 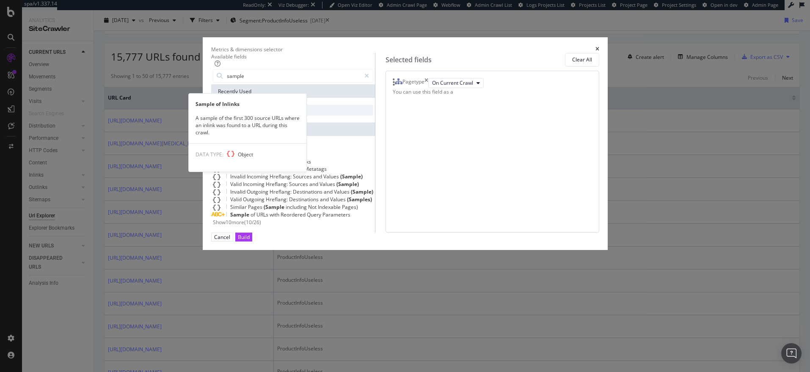 What do you see at coordinates (248, 104) in the screenshot?
I see `div: Sample of Inlinks` at bounding box center [248, 104].